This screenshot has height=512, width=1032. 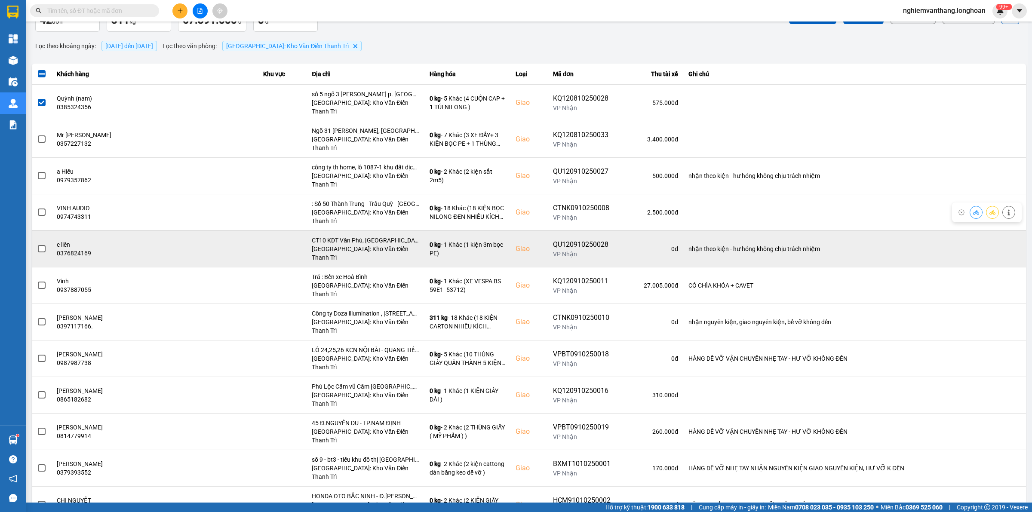 I want to click on div: 0397117166., so click(x=155, y=327).